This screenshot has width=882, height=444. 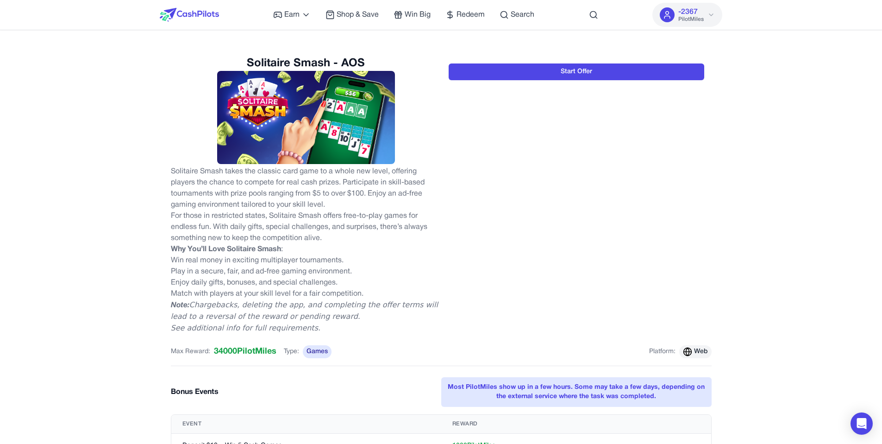 I want to click on span: Search, so click(x=522, y=15).